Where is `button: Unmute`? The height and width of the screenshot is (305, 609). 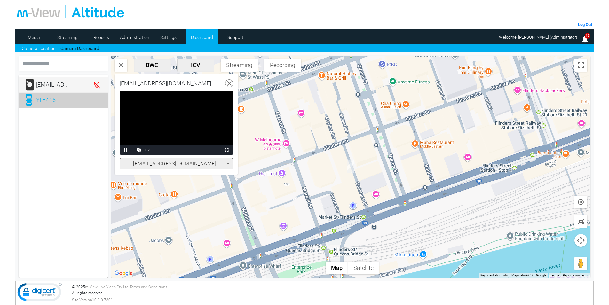
button: Unmute is located at coordinates (139, 150).